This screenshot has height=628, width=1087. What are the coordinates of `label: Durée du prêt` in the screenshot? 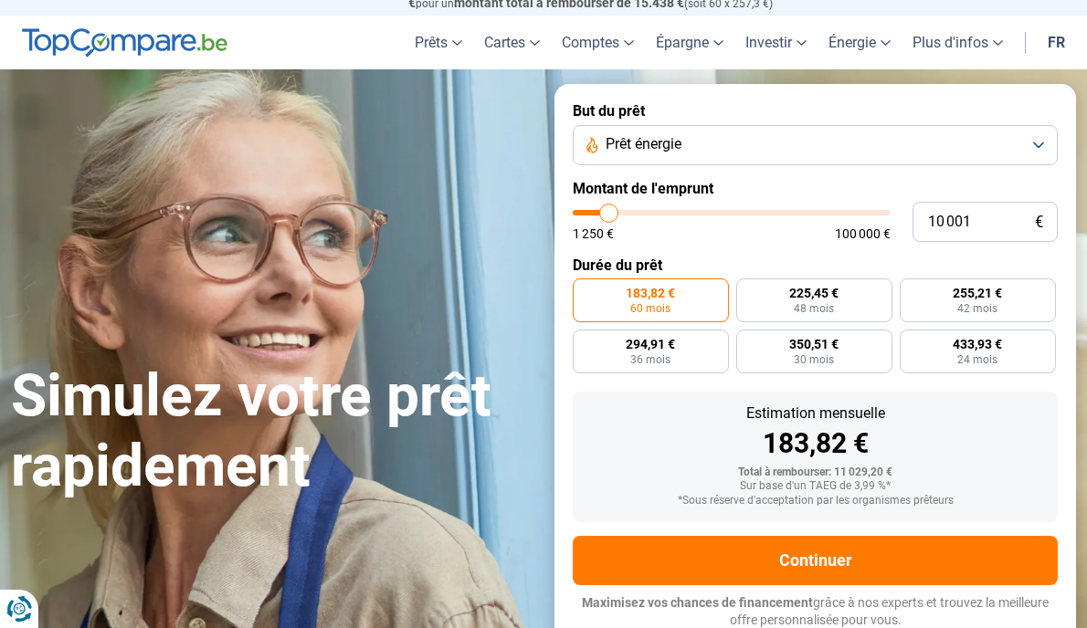 It's located at (815, 265).